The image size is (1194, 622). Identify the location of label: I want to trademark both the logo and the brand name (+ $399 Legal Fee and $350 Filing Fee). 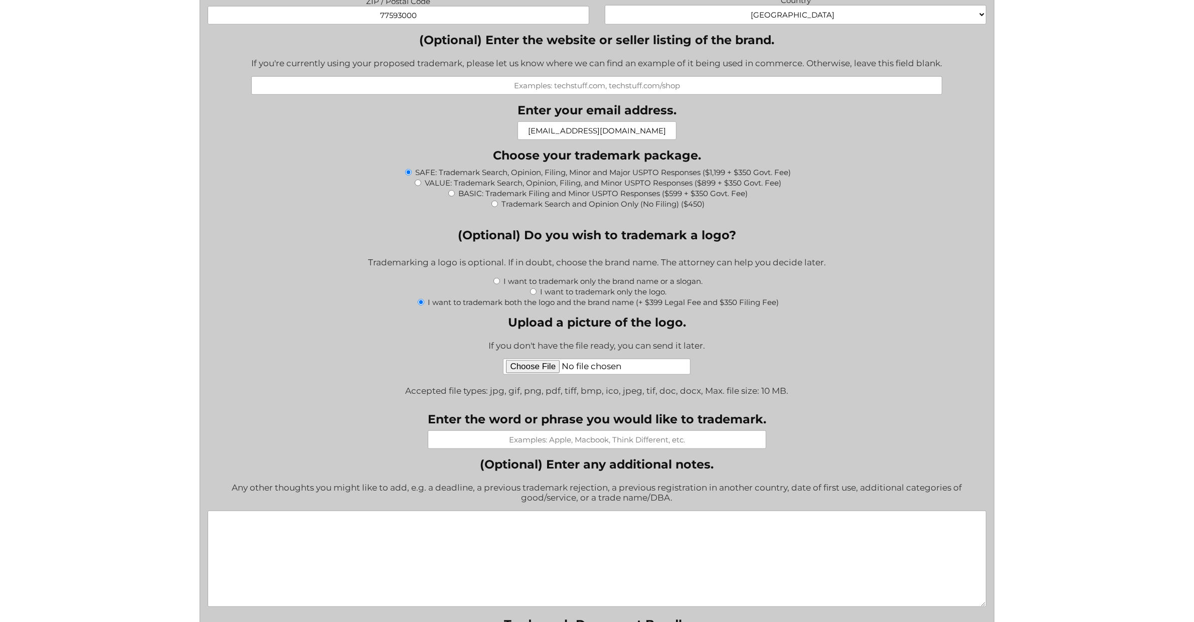
(603, 302).